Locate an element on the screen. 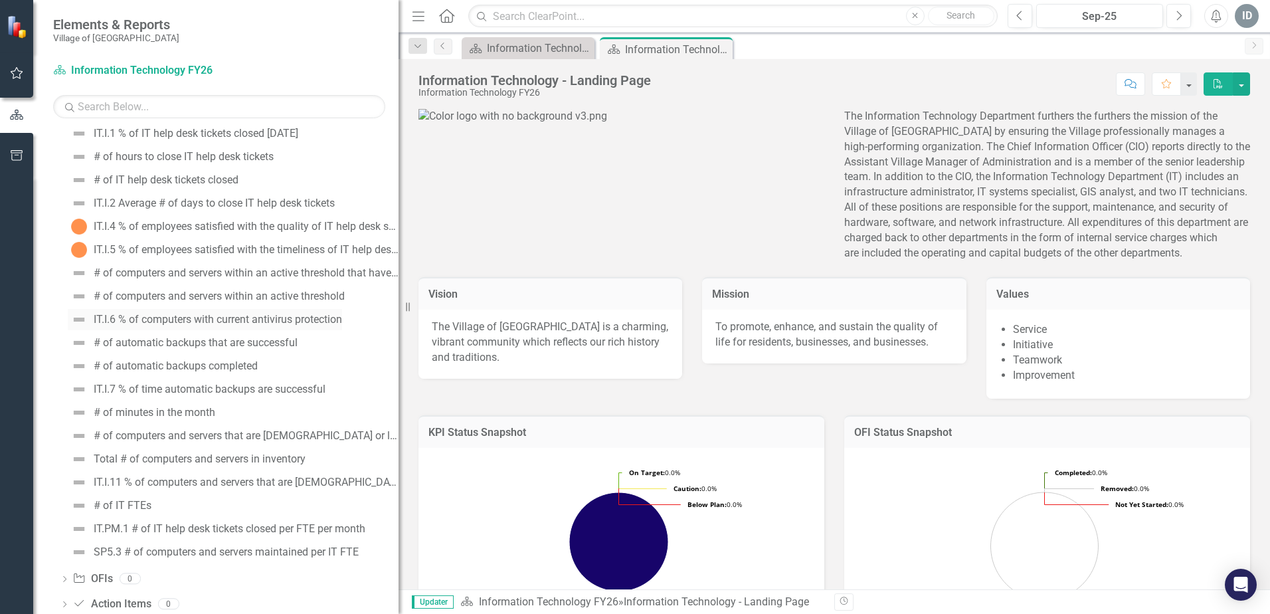  a: IT.I.2 Average # of days to close IT help desk tickets is located at coordinates (201, 203).